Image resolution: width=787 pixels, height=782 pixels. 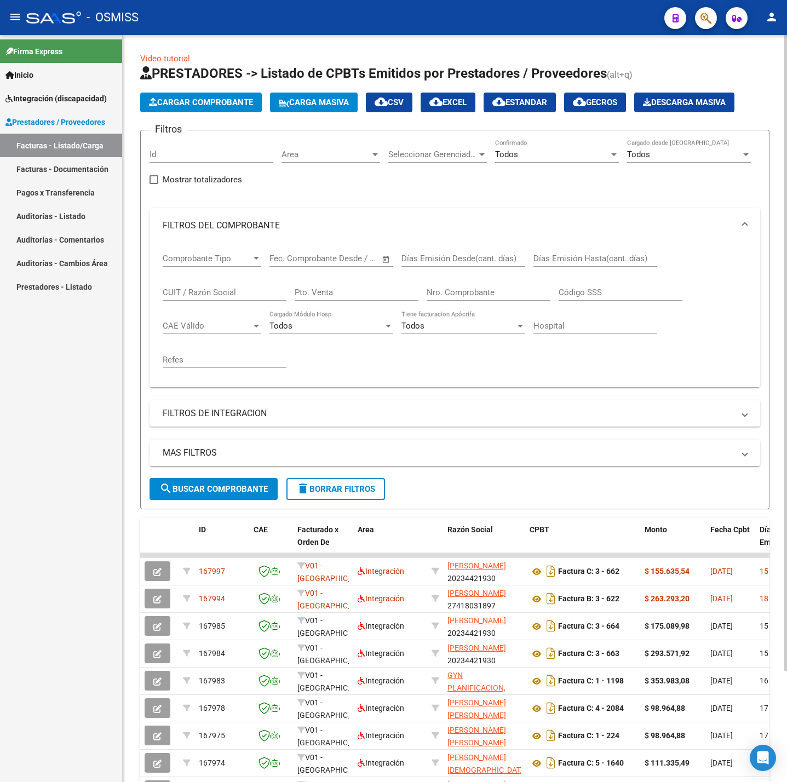 I want to click on button: CSV, so click(x=389, y=102).